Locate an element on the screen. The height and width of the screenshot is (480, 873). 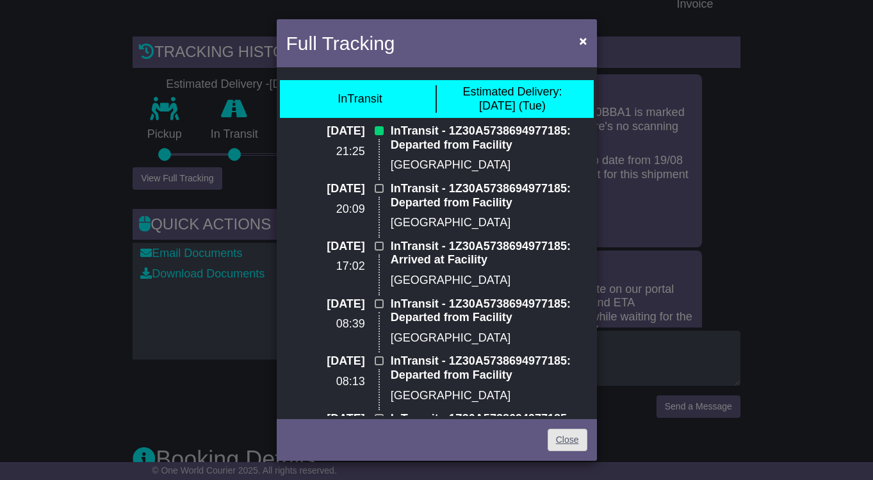
a: Close is located at coordinates (567, 439).